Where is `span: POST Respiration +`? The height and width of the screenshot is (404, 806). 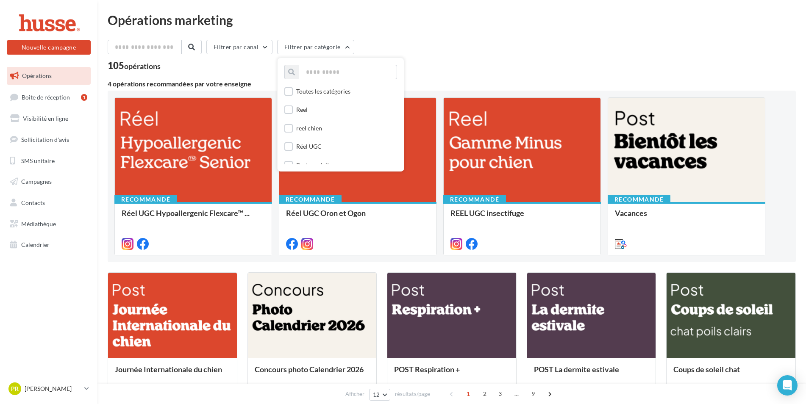
span: POST Respiration + is located at coordinates (427, 369).